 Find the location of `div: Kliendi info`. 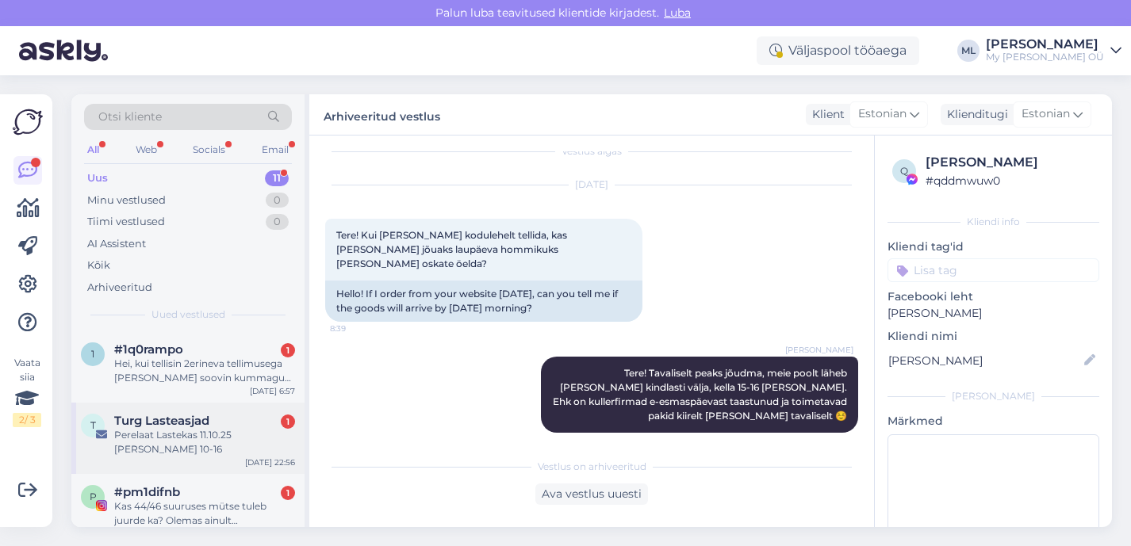

div: Kliendi info is located at coordinates (993, 222).